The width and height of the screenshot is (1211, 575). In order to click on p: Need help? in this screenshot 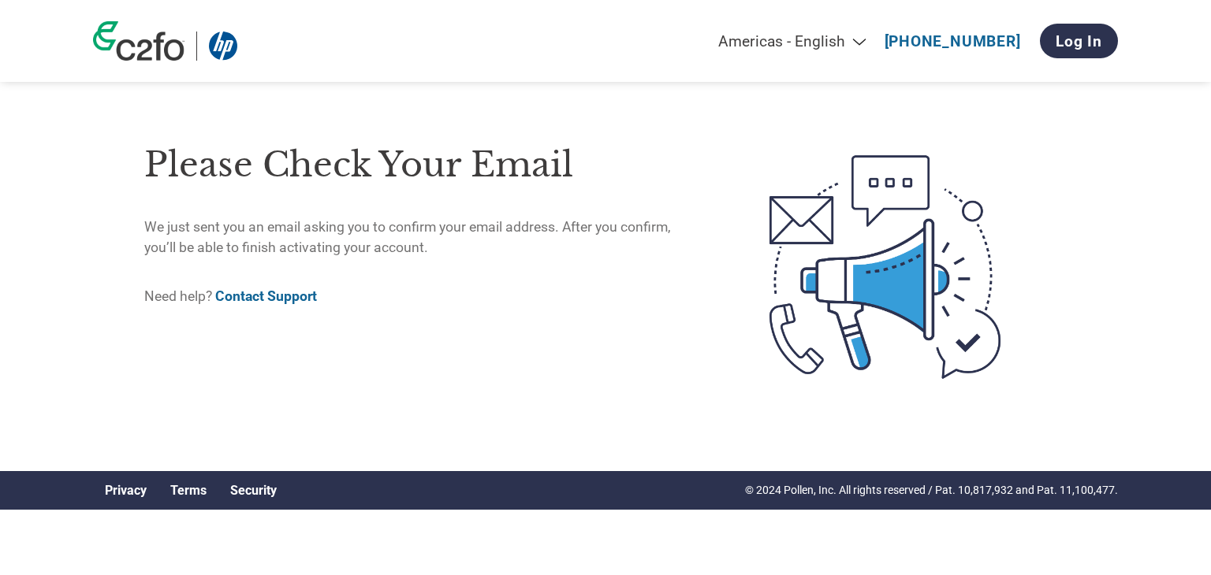, I will do `click(423, 296)`.